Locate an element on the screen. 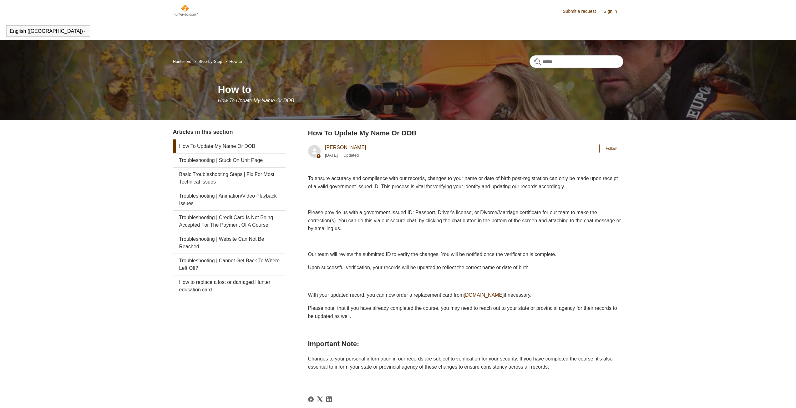 The height and width of the screenshot is (408, 796). h2: How To Update My Name Or DOB is located at coordinates (466, 133).